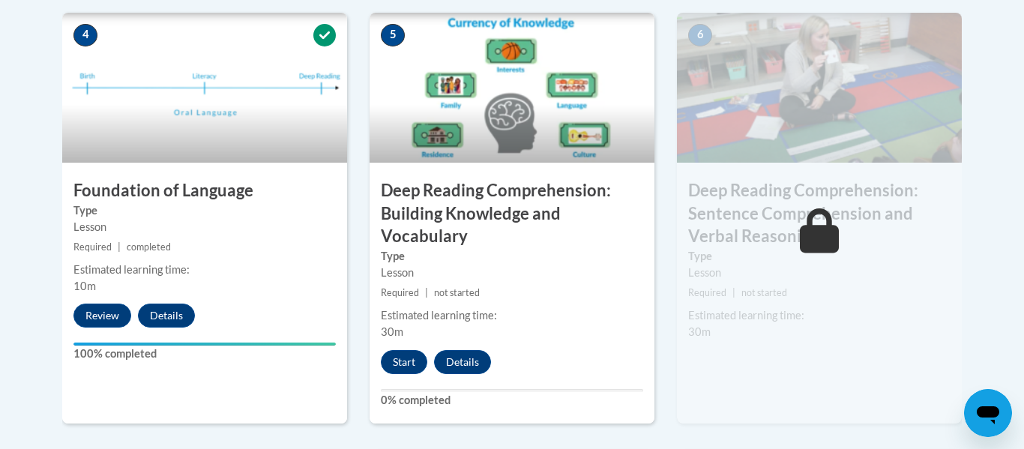  What do you see at coordinates (205, 190) in the screenshot?
I see `h3: Foundation of Language` at bounding box center [205, 190].